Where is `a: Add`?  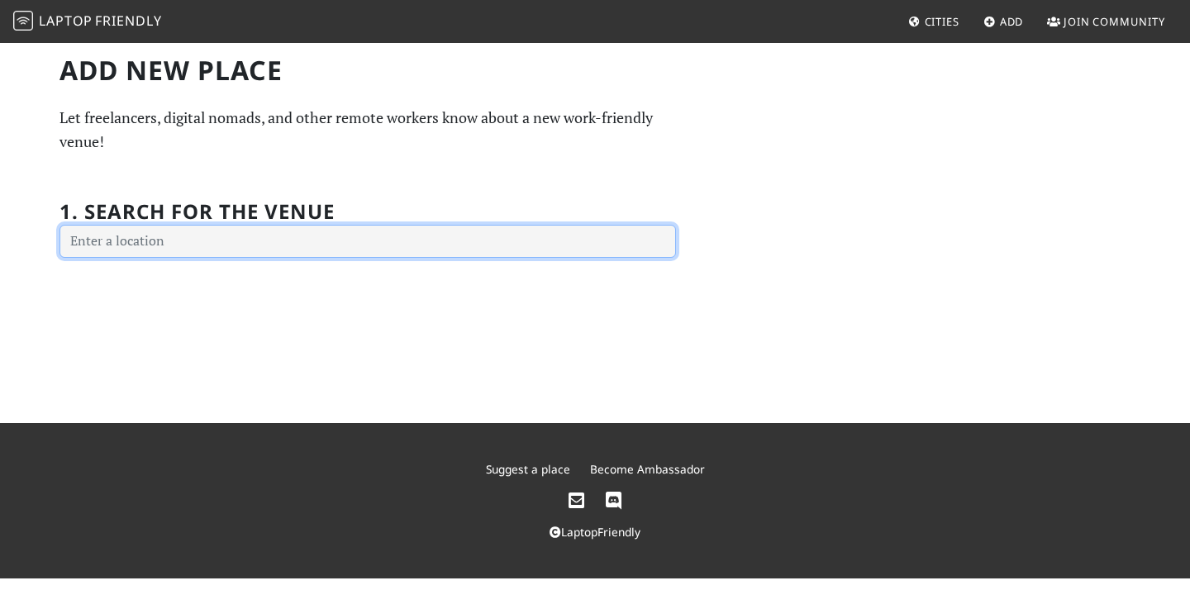 a: Add is located at coordinates (1004, 21).